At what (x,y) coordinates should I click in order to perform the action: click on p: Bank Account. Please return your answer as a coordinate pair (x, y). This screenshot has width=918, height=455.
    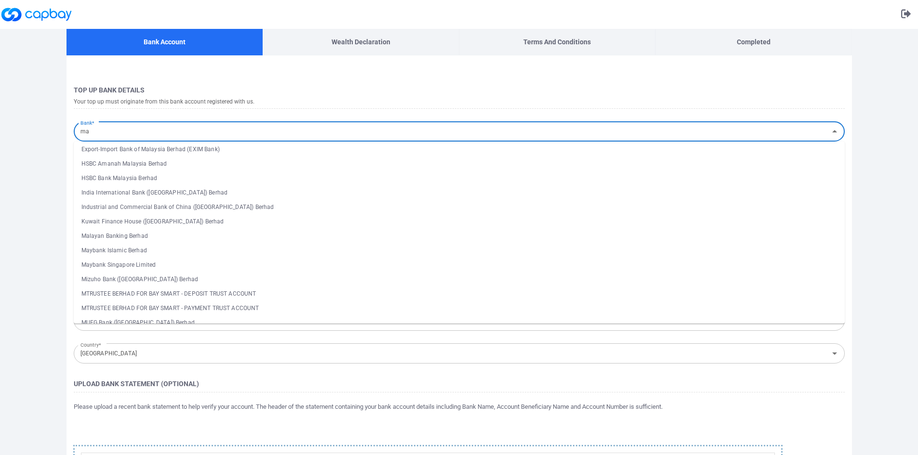
    Looking at the image, I should click on (164, 42).